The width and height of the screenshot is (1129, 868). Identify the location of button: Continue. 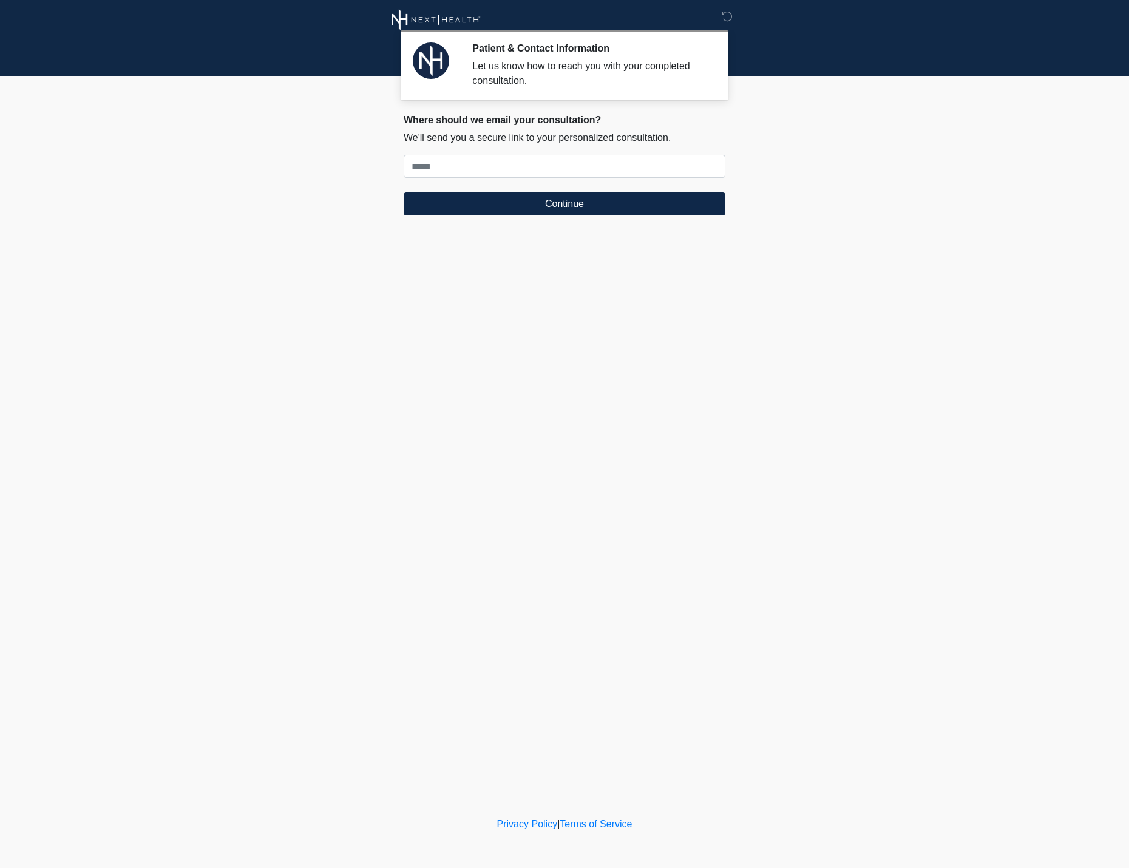
(565, 204).